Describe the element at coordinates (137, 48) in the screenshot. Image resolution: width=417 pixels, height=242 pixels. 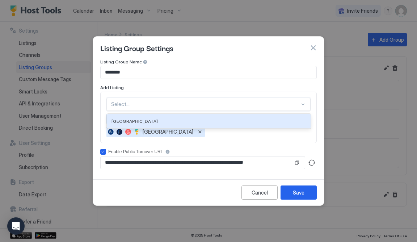
I see `span: Listing Group Settings` at that location.